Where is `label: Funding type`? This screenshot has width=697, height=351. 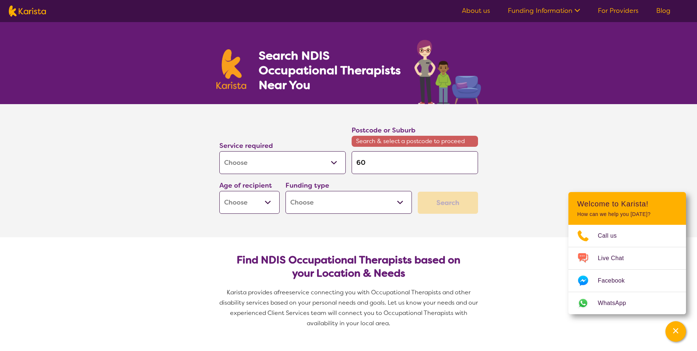
label: Funding type is located at coordinates (307, 185).